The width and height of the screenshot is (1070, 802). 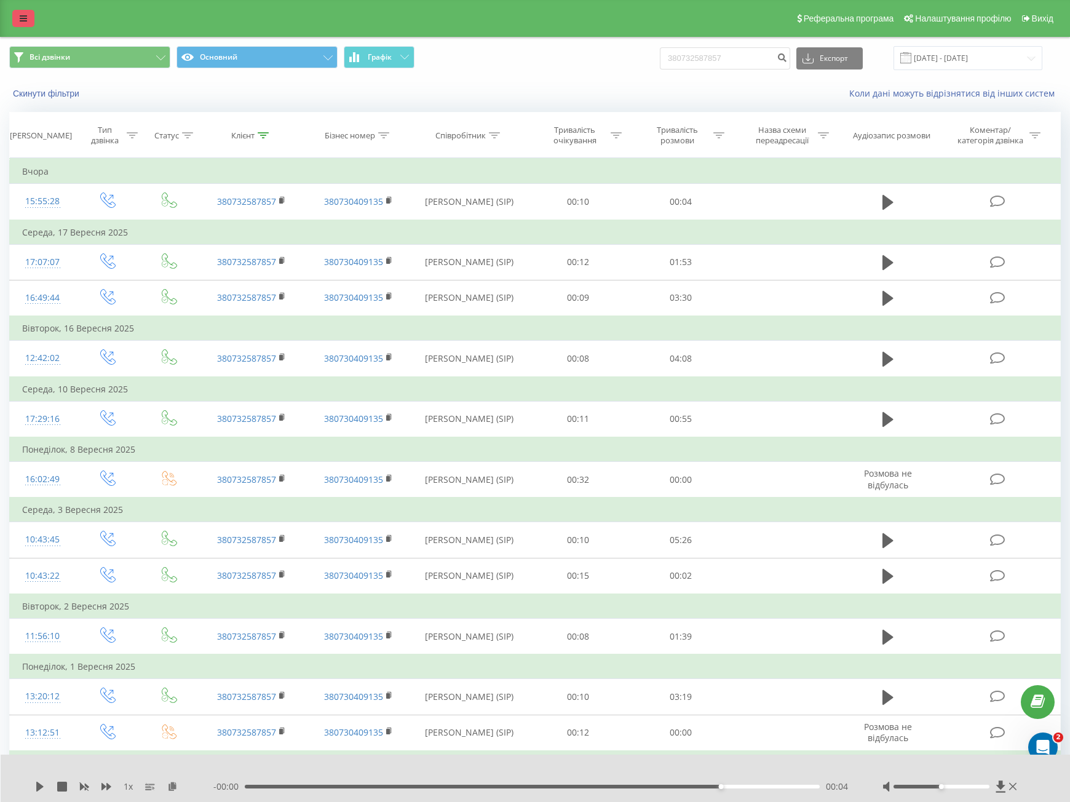 What do you see at coordinates (47, 94) in the screenshot?
I see `button: Скинути фільтри` at bounding box center [47, 94].